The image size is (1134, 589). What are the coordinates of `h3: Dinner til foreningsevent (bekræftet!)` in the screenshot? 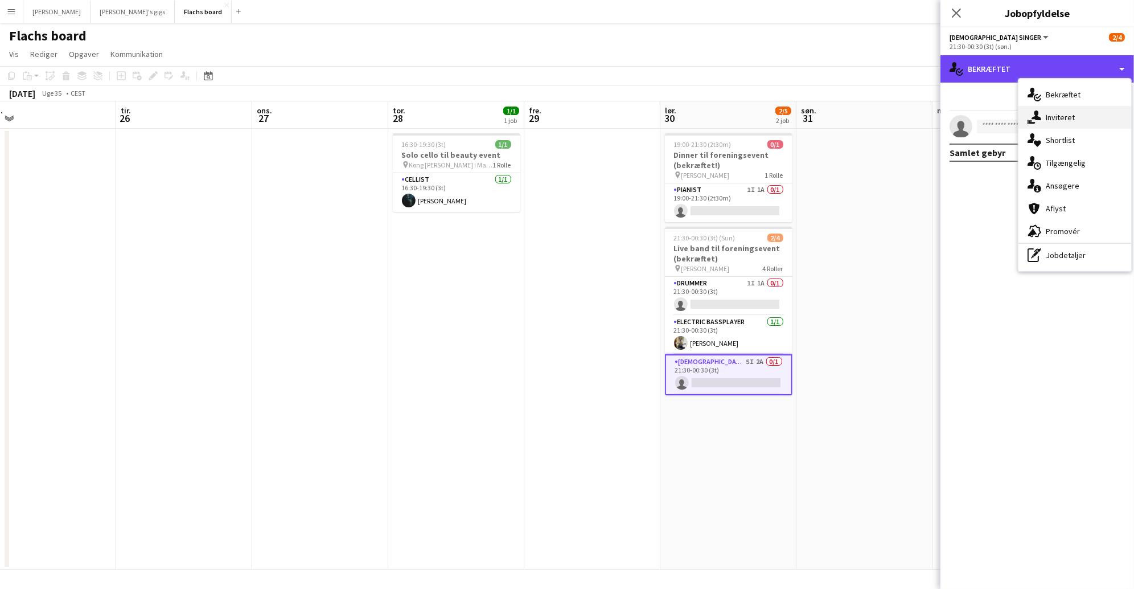 It's located at (729, 160).